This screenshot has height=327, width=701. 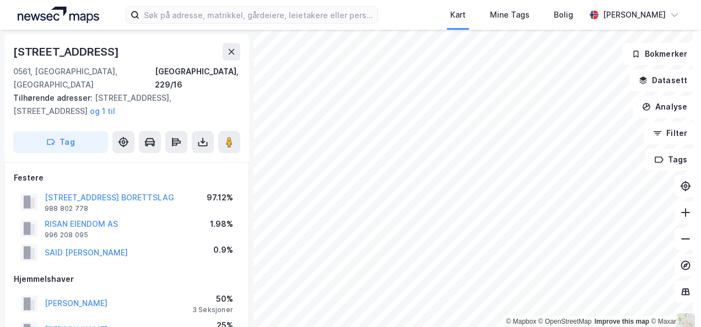 I want to click on button: Tags, so click(x=671, y=160).